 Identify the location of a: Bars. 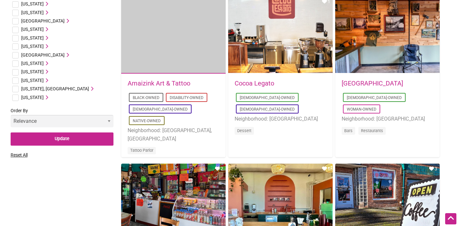
(348, 130).